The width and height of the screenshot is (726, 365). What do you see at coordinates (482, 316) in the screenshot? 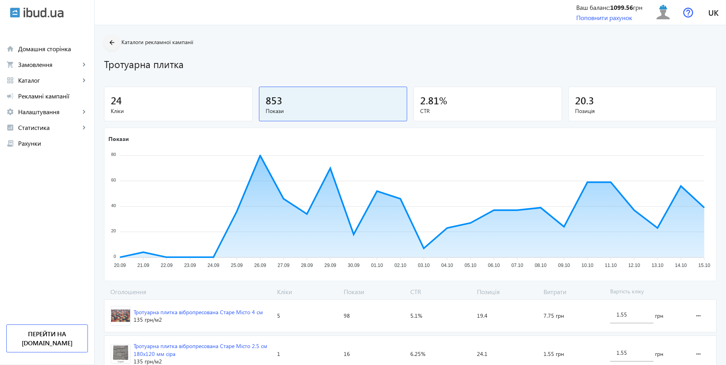
I see `span: 19.4` at bounding box center [482, 316].